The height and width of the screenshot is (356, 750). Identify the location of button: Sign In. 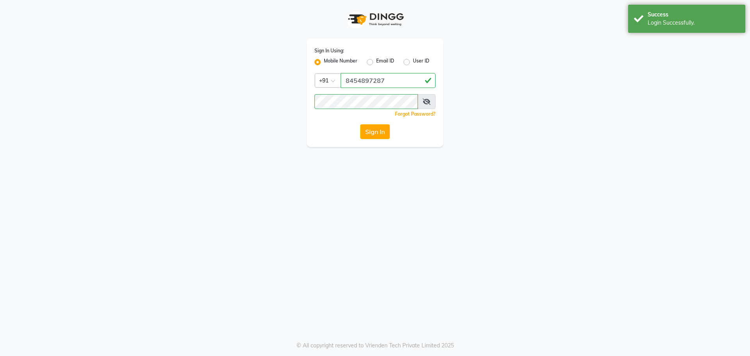
(375, 132).